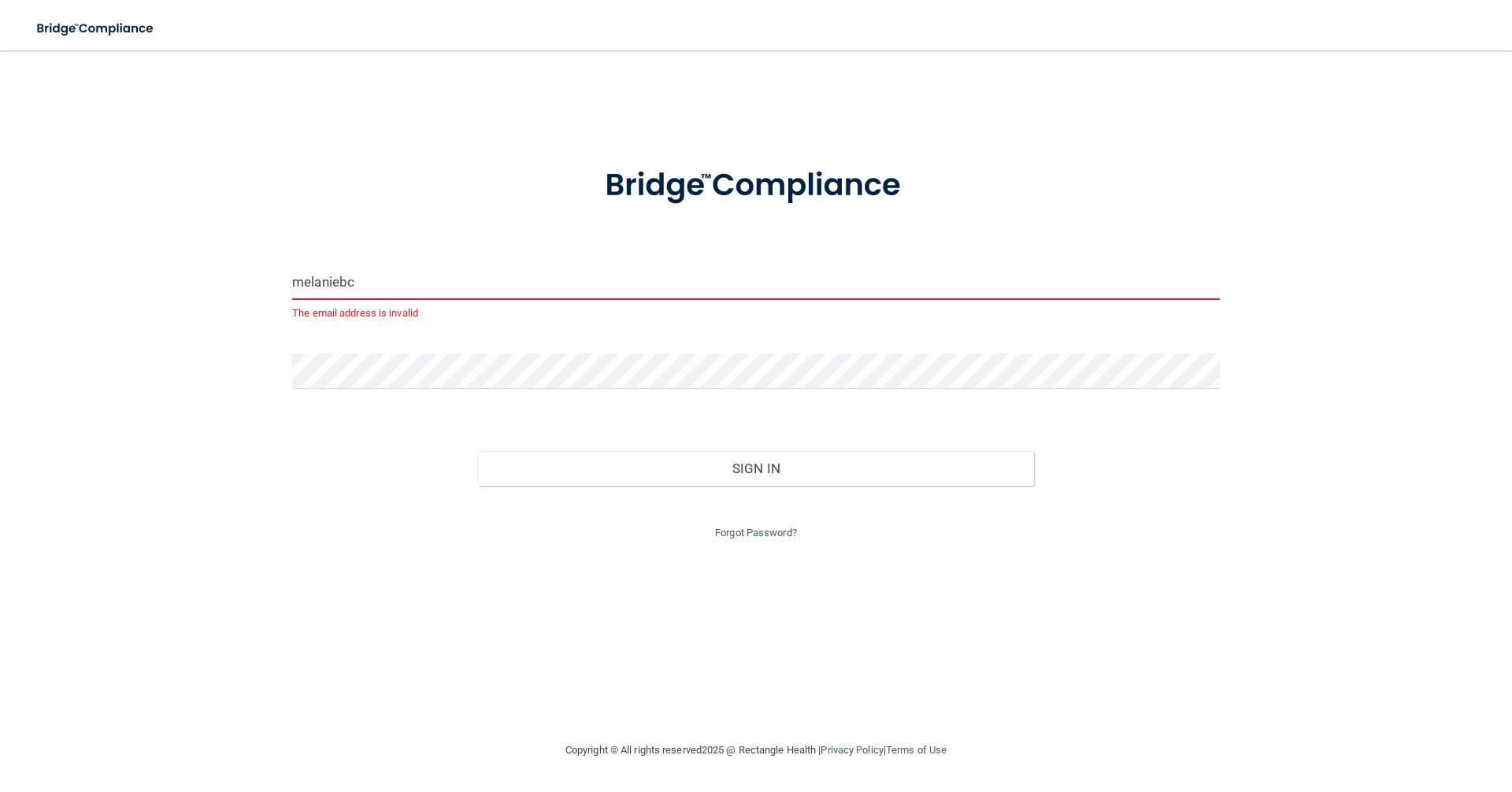 The width and height of the screenshot is (1512, 792). I want to click on a: Forgot Password?, so click(756, 532).